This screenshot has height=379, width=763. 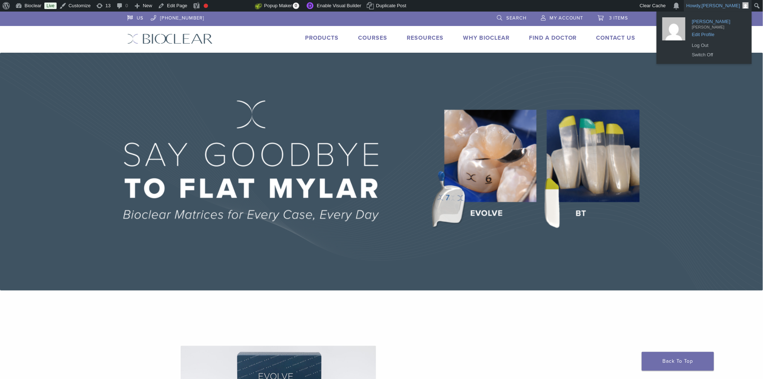 What do you see at coordinates (516, 18) in the screenshot?
I see `span: Search` at bounding box center [516, 18].